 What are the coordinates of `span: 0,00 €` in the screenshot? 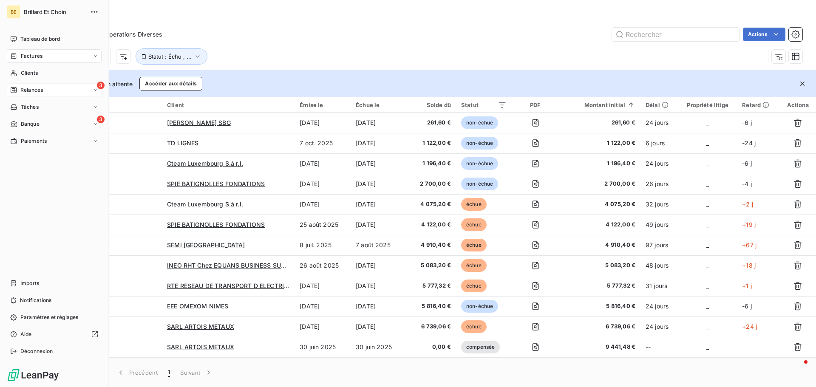 It's located at (430, 347).